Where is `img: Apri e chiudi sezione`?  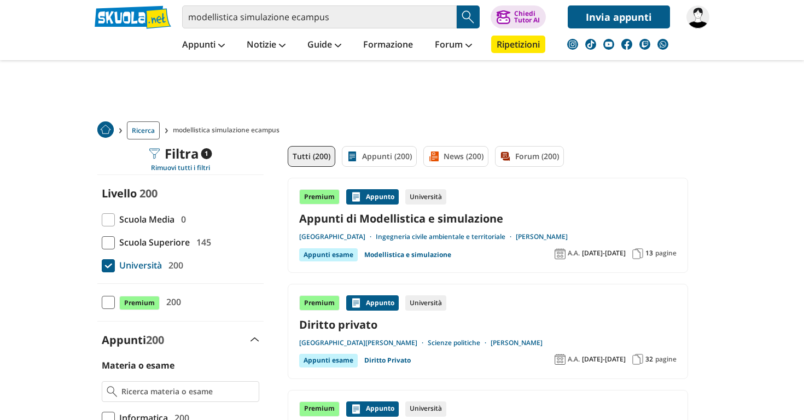
img: Apri e chiudi sezione is located at coordinates (255, 339).